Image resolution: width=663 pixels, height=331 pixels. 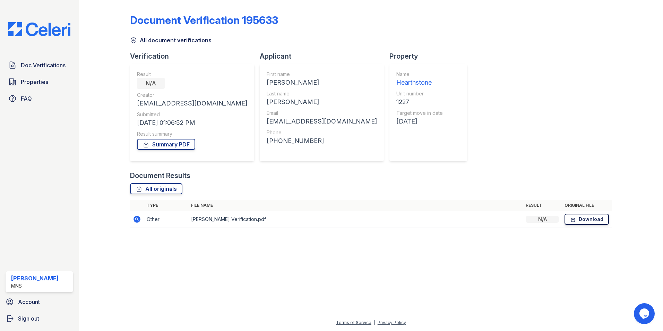 I want to click on div: Creator, so click(x=192, y=95).